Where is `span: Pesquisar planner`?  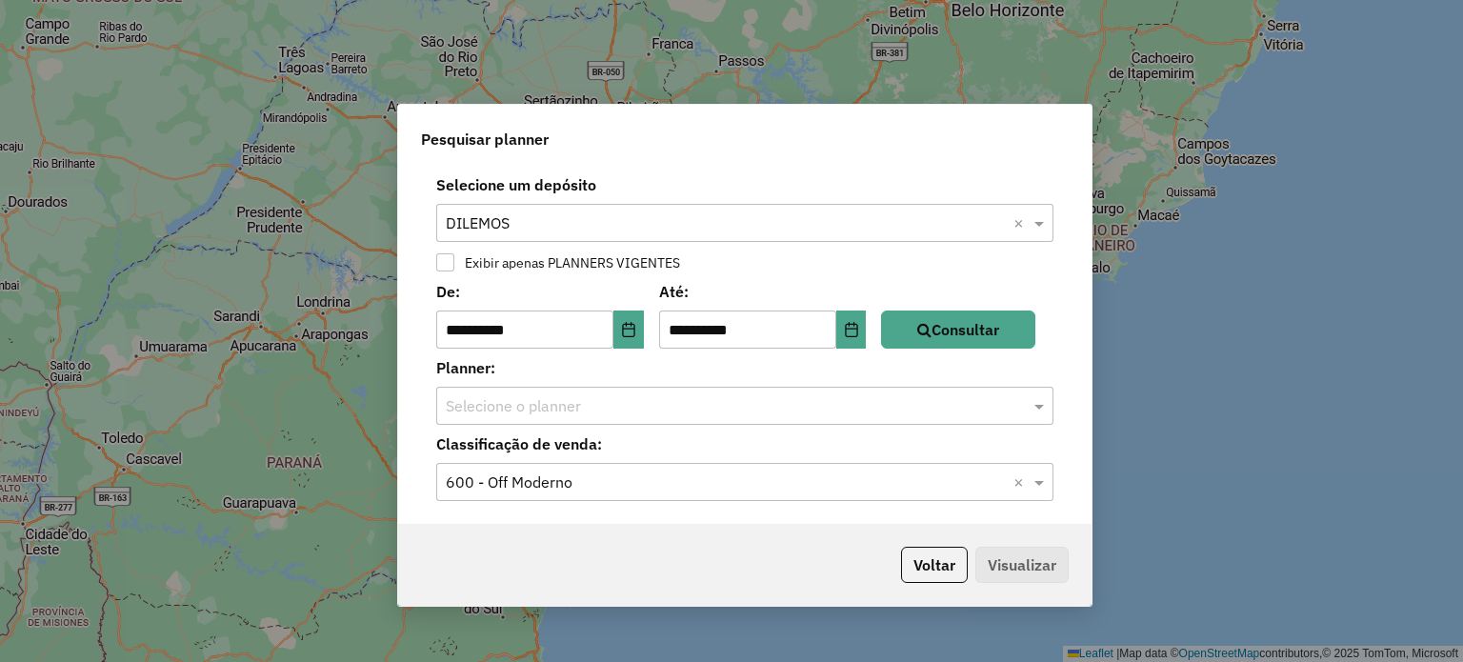
span: Pesquisar planner is located at coordinates (485, 139).